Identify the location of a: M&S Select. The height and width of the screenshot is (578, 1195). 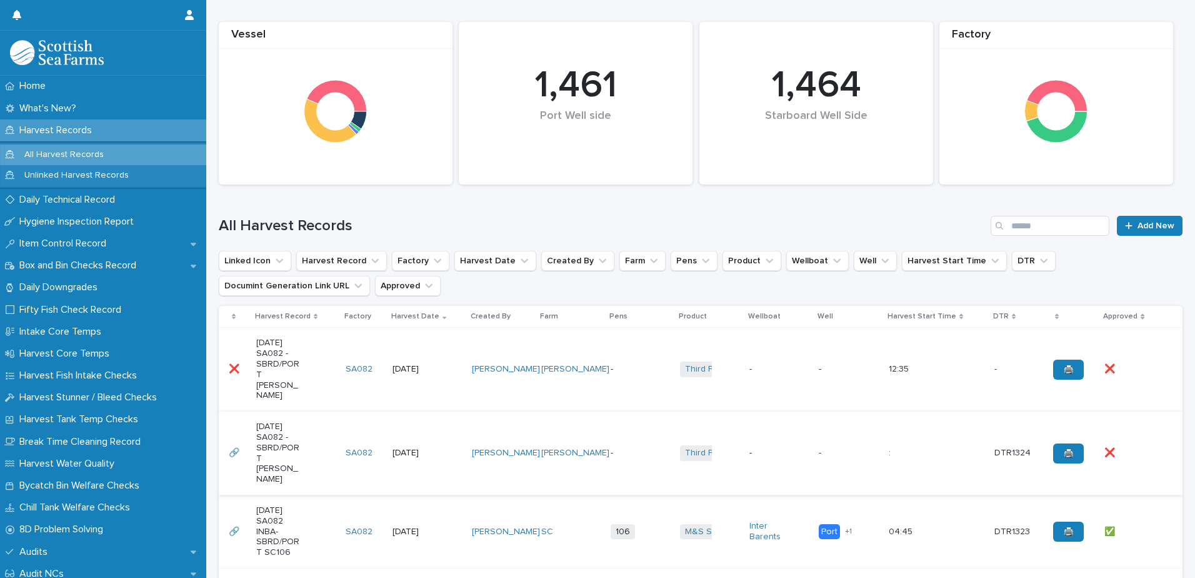
(708, 531).